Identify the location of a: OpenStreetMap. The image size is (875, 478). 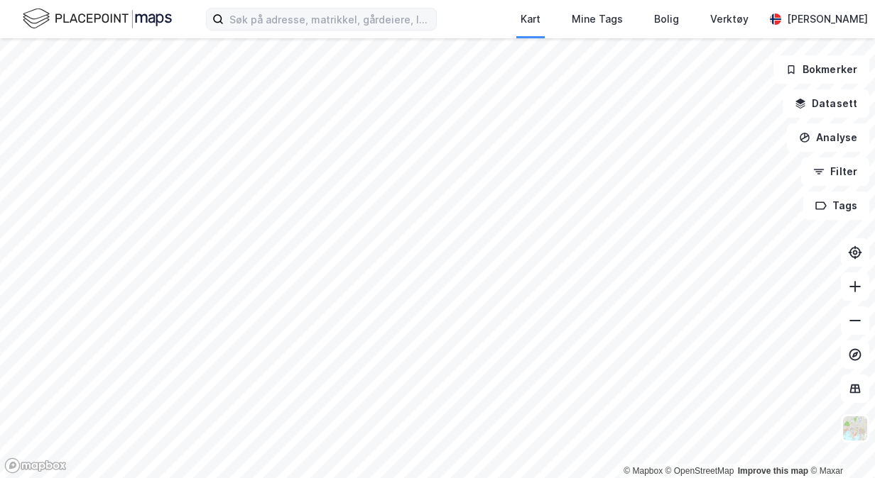
(699, 471).